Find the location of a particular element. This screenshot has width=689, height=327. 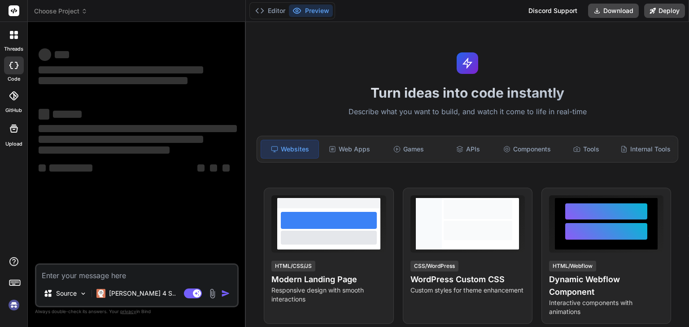

div: Discord Support is located at coordinates (553, 11).